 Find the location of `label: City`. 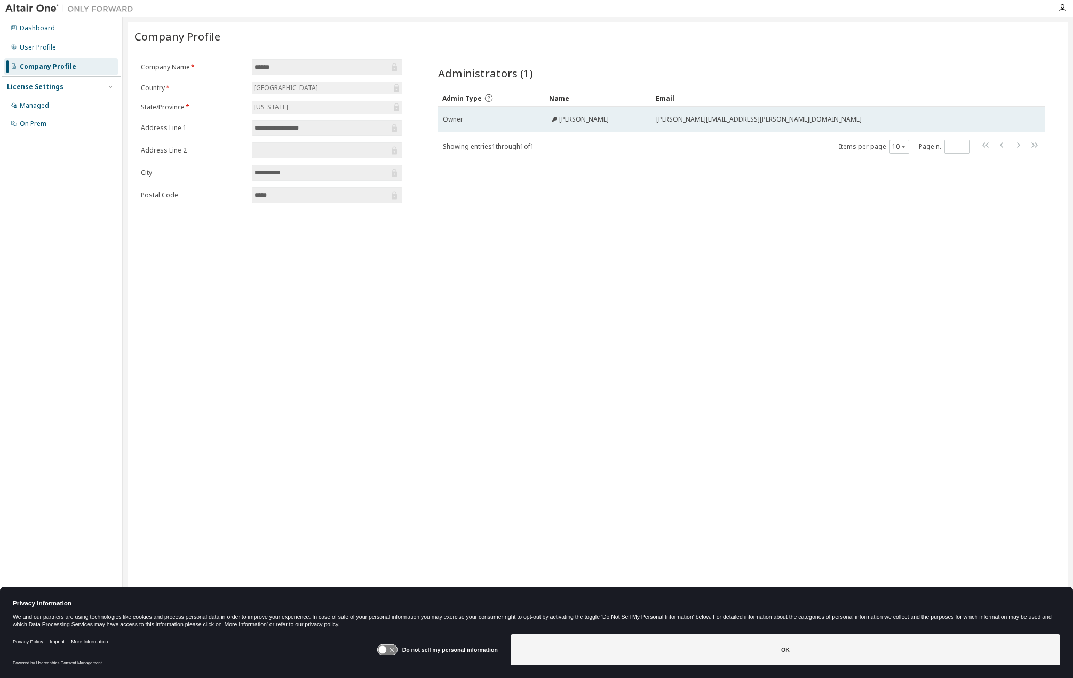

label: City is located at coordinates (193, 173).